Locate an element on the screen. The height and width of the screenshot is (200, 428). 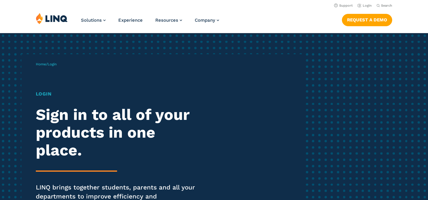
span: Resources is located at coordinates (167, 20).